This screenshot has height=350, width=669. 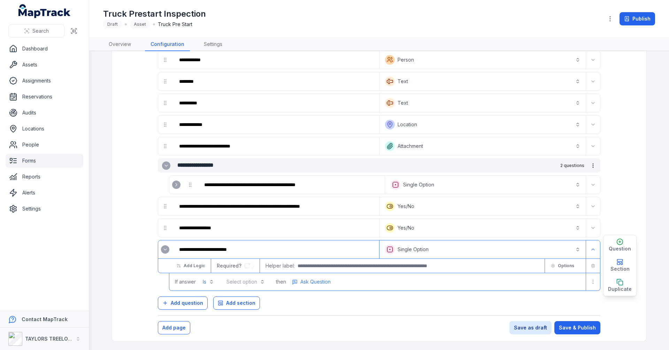 What do you see at coordinates (620, 266) in the screenshot?
I see `button: Section` at bounding box center [620, 266].